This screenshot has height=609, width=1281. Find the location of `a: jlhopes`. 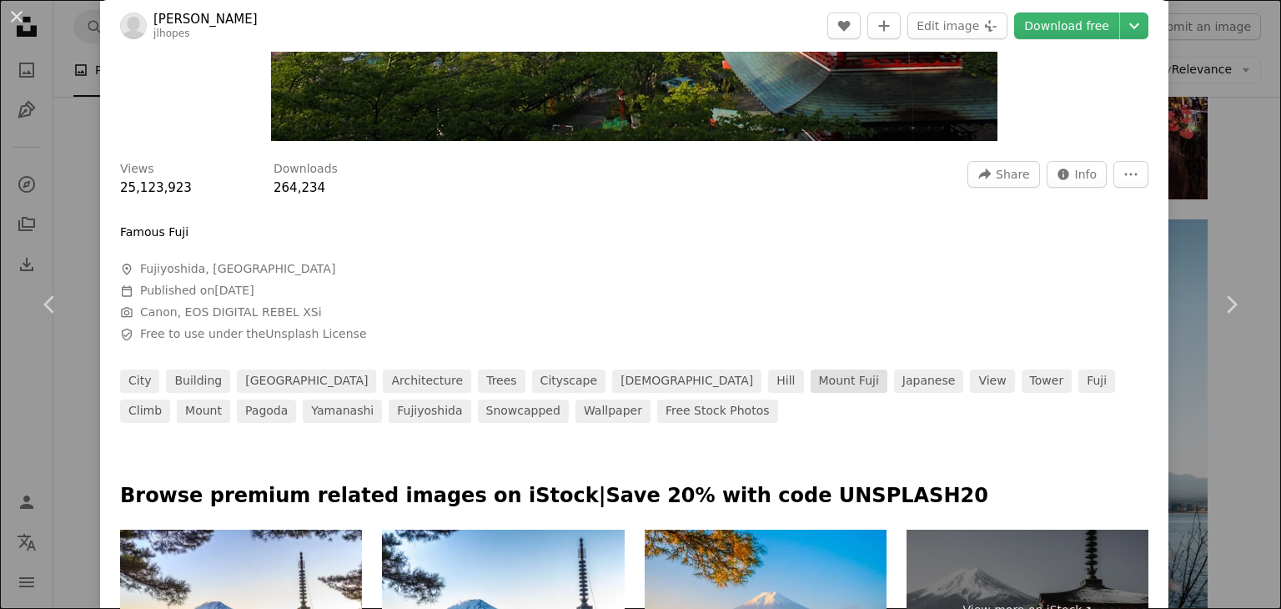

a: jlhopes is located at coordinates (172, 33).